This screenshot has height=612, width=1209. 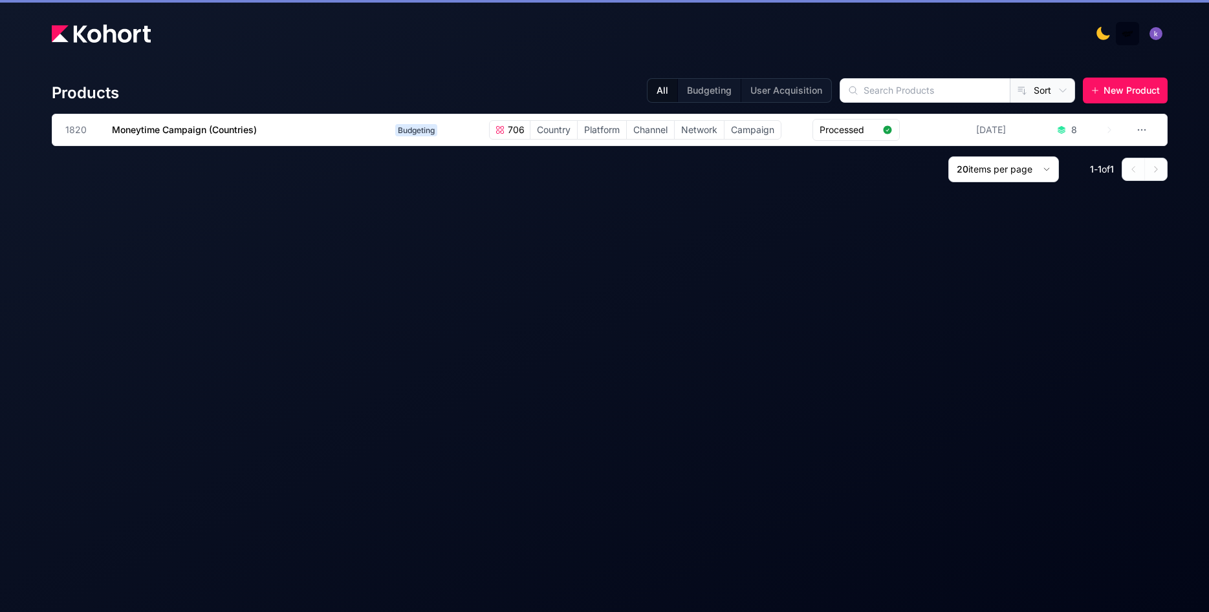 I want to click on button: Budgeting, so click(x=709, y=91).